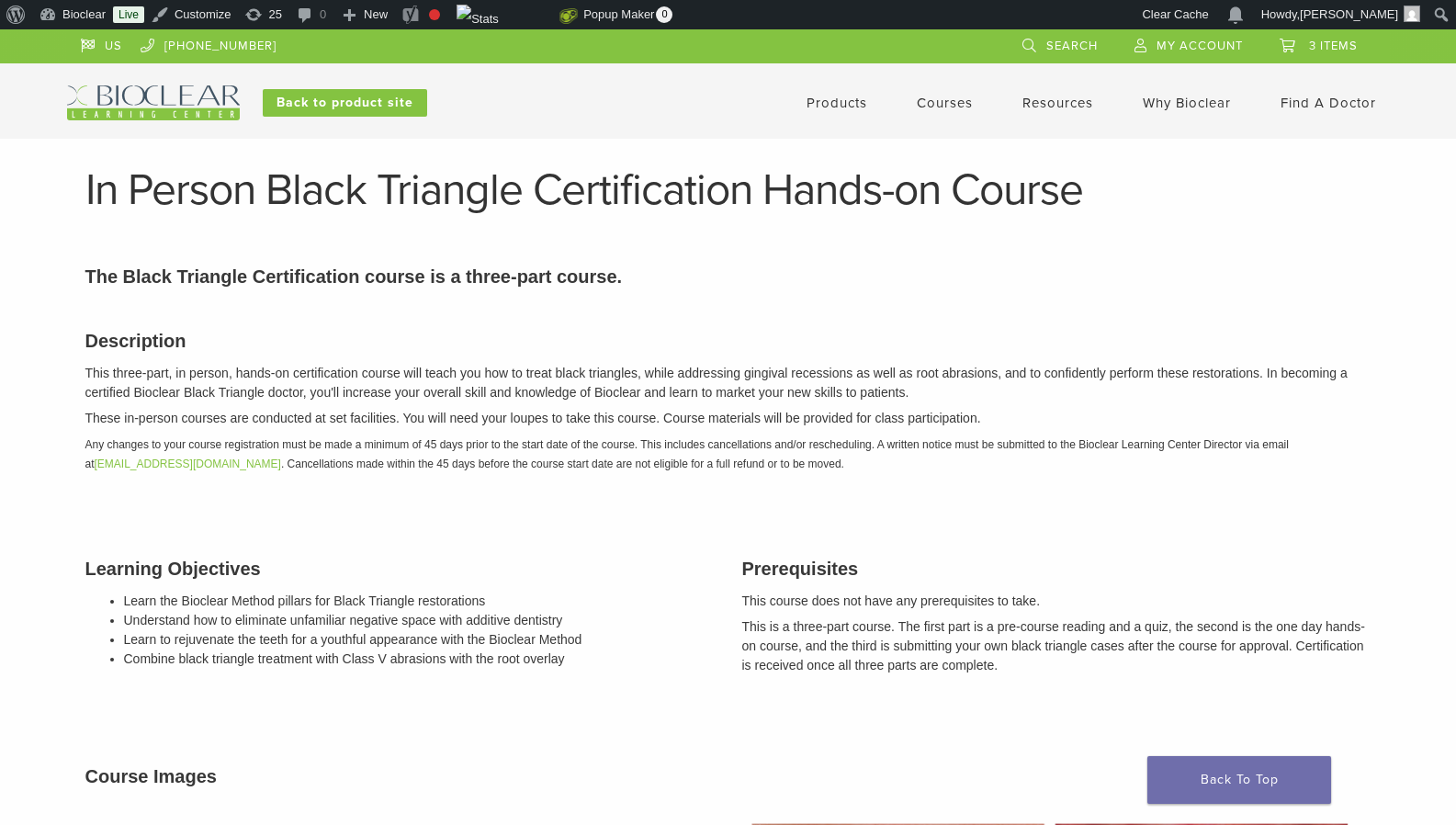 The width and height of the screenshot is (1456, 825). I want to click on p: This three-part, in person, hands-on certification course will teach you how to treat black trian..., so click(728, 383).